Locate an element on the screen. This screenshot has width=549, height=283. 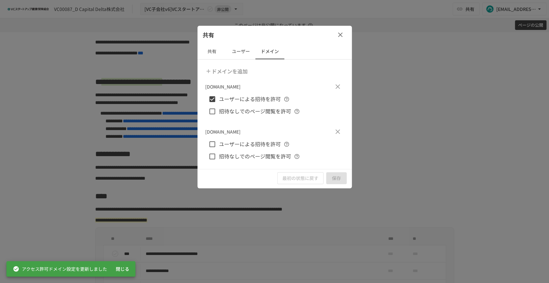
button: ドメインを追加 is located at coordinates (227, 71).